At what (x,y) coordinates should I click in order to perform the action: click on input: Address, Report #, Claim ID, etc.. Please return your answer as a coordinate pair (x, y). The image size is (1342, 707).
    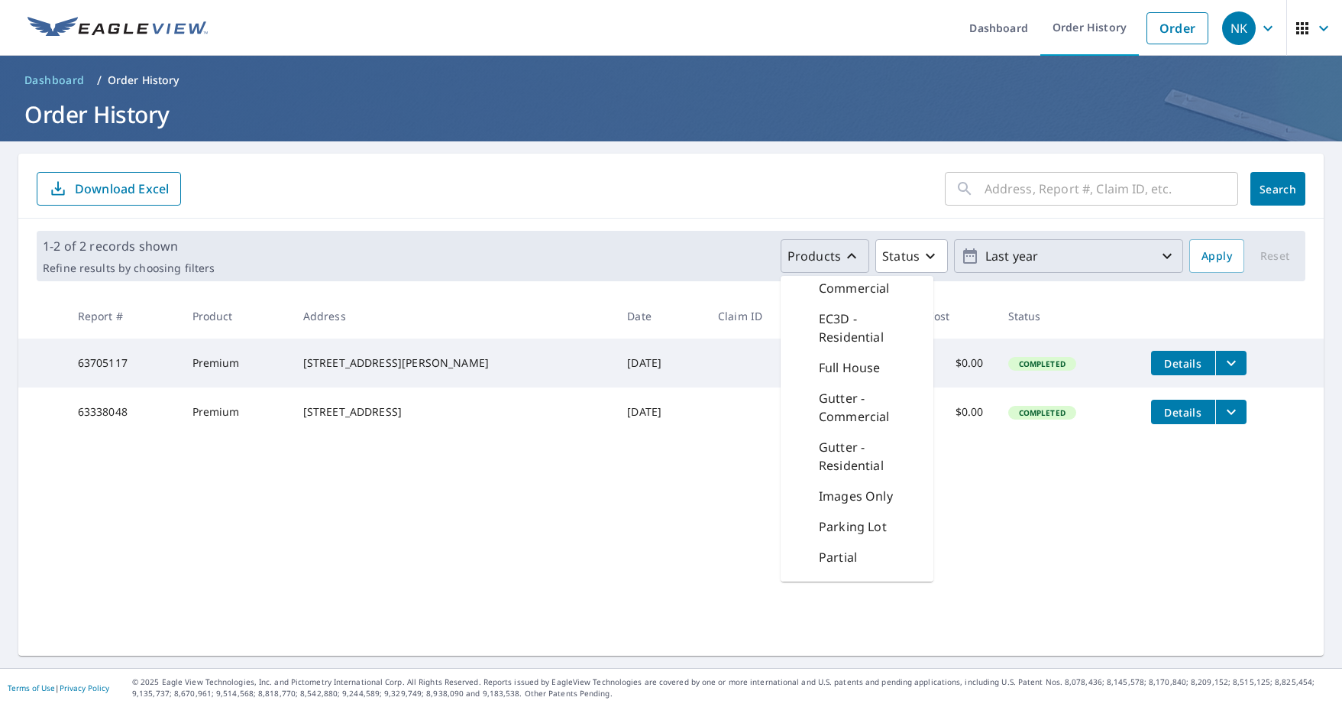
    Looking at the image, I should click on (1112, 189).